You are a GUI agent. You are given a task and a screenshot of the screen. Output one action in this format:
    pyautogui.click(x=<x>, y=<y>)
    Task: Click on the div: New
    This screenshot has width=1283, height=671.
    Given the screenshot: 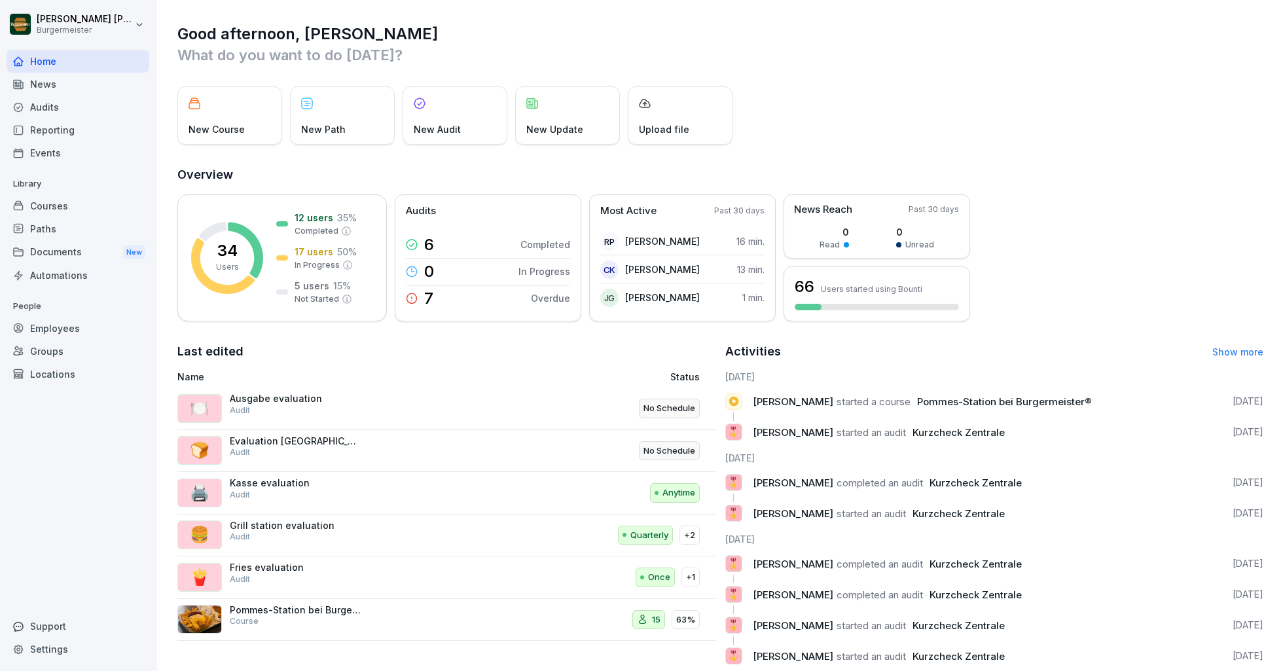 What is the action you would take?
    pyautogui.click(x=134, y=252)
    